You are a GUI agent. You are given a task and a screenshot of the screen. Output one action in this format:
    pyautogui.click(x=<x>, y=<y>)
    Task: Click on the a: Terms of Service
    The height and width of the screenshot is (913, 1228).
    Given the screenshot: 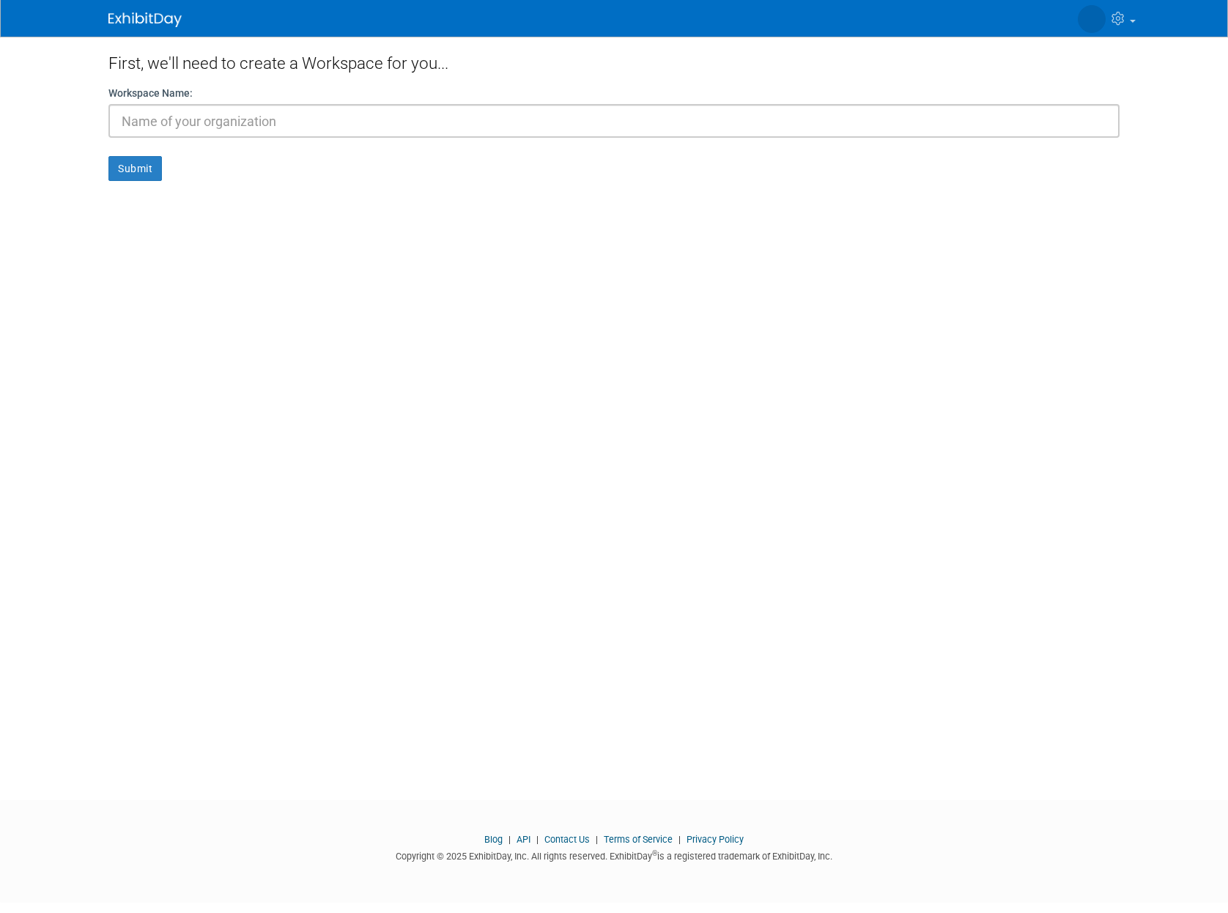 What is the action you would take?
    pyautogui.click(x=638, y=839)
    